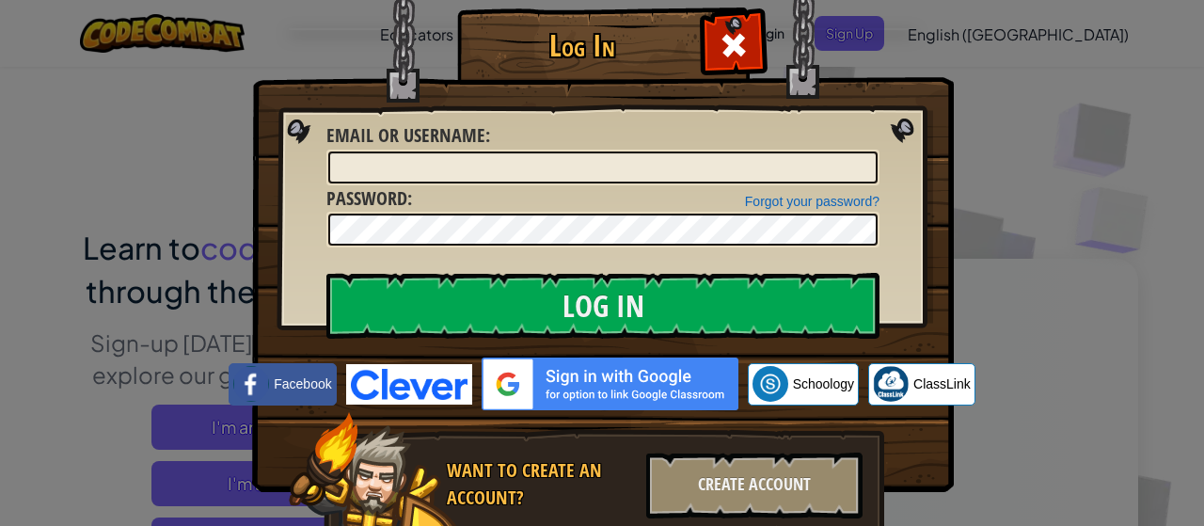 This screenshot has height=526, width=1204. Describe the element at coordinates (603, 306) in the screenshot. I see `input: Log In` at that location.